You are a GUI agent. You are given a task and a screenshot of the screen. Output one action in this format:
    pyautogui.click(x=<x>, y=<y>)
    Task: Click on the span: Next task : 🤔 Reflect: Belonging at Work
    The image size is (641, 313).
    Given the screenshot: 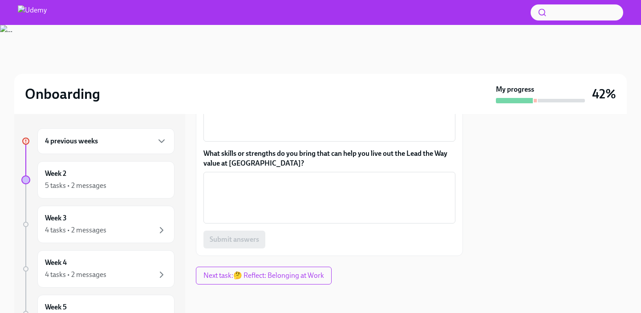 What is the action you would take?
    pyautogui.click(x=263, y=275)
    